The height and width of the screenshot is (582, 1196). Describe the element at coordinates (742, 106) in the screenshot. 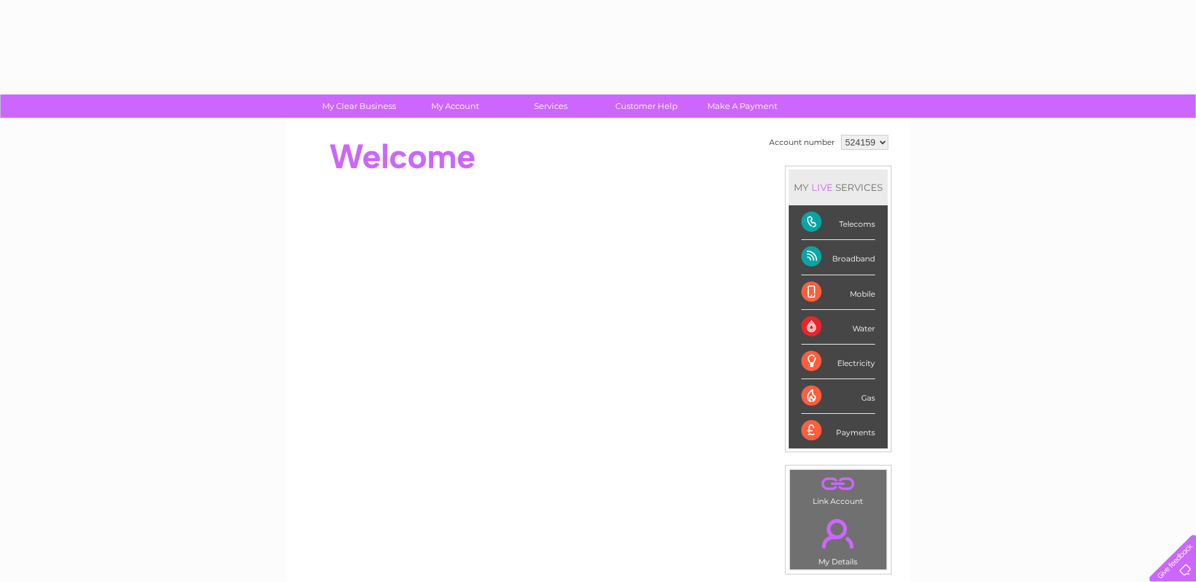

I see `a: Make A Payment` at that location.